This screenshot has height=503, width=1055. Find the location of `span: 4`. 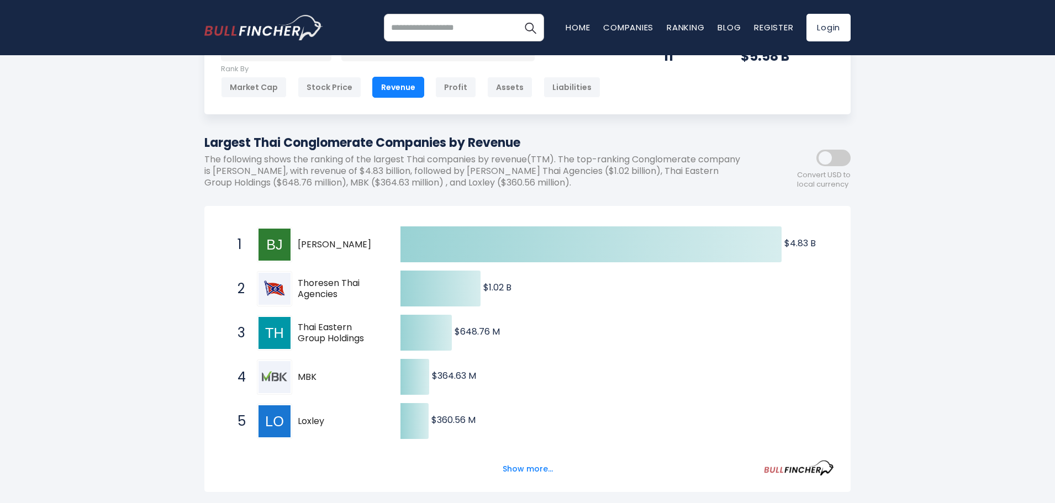

span: 4 is located at coordinates (238, 377).